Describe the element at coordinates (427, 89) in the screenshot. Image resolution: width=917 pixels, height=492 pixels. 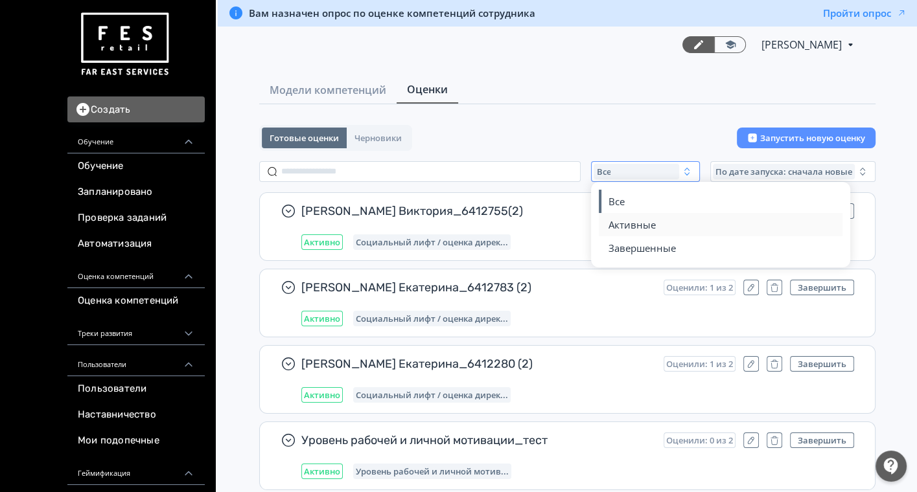
I see `span: Оценки` at that location.